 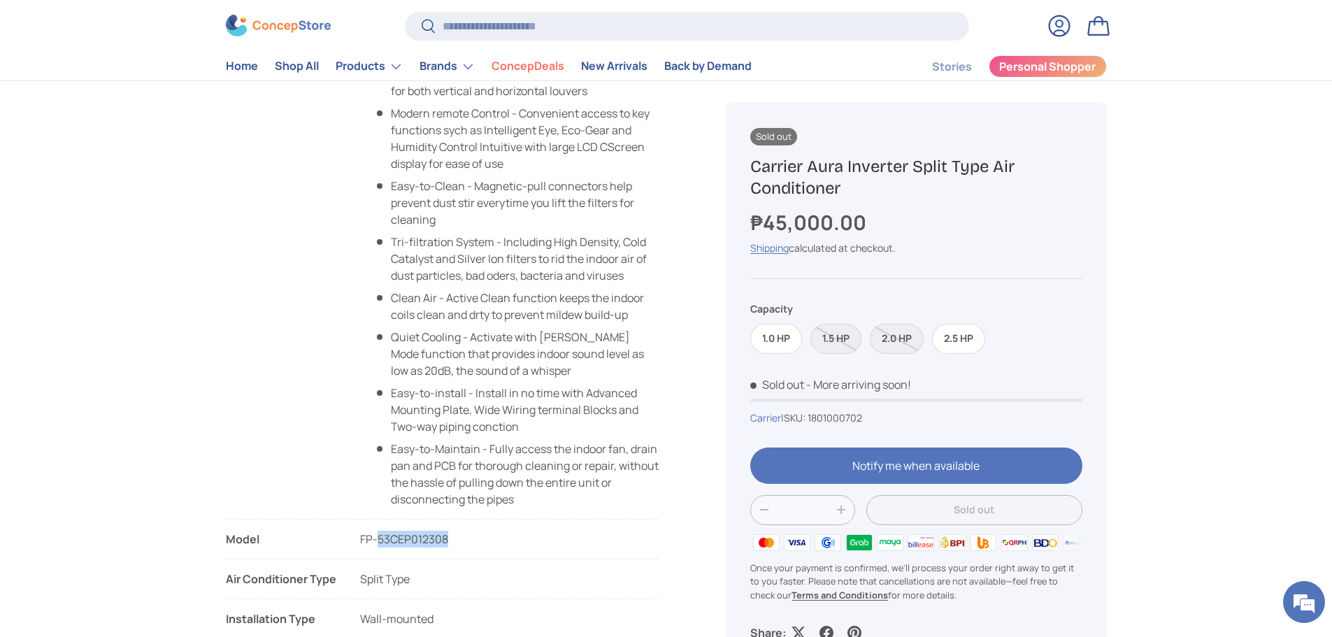 What do you see at coordinates (278, 26) in the screenshot?
I see `img: ConcepStore` at bounding box center [278, 26].